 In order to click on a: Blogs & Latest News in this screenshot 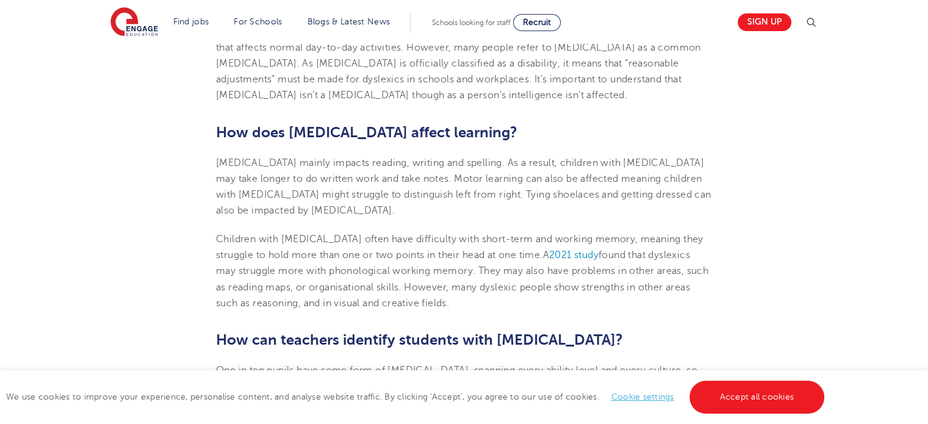, I will do `click(349, 21)`.